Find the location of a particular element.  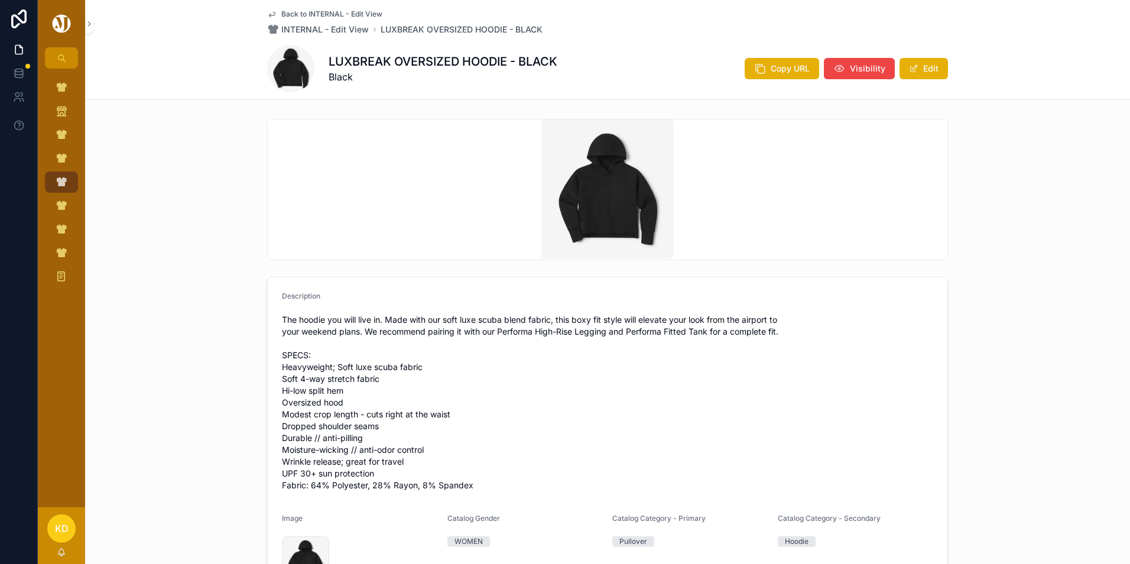

a: LUXBREAK OVERSIZED HOODIE - BLACK is located at coordinates (461, 30).